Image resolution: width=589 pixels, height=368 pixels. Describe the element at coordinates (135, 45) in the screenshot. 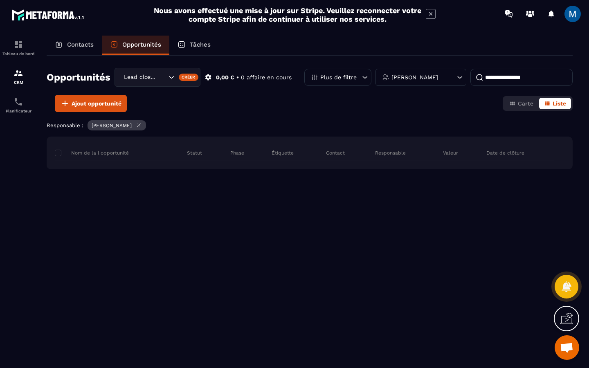

I see `a: Opportunités` at that location.